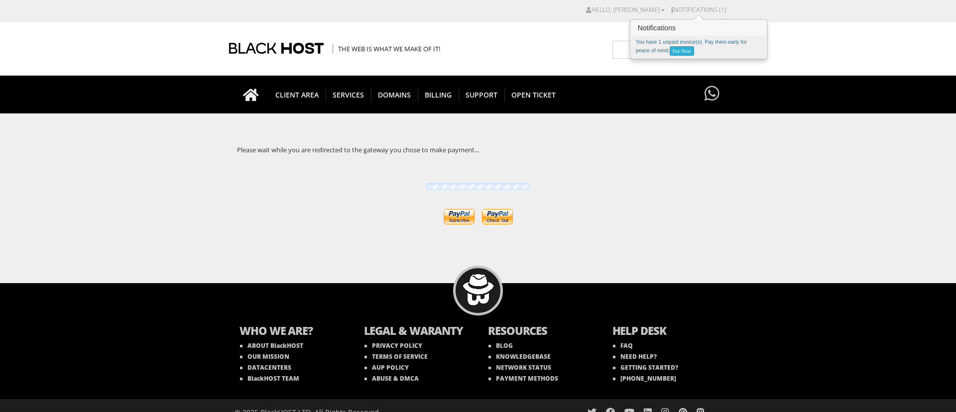 The width and height of the screenshot is (956, 412). Describe the element at coordinates (478, 150) in the screenshot. I see `div: Please wait while you are redirected to the gateway you chose to make payment...` at that location.